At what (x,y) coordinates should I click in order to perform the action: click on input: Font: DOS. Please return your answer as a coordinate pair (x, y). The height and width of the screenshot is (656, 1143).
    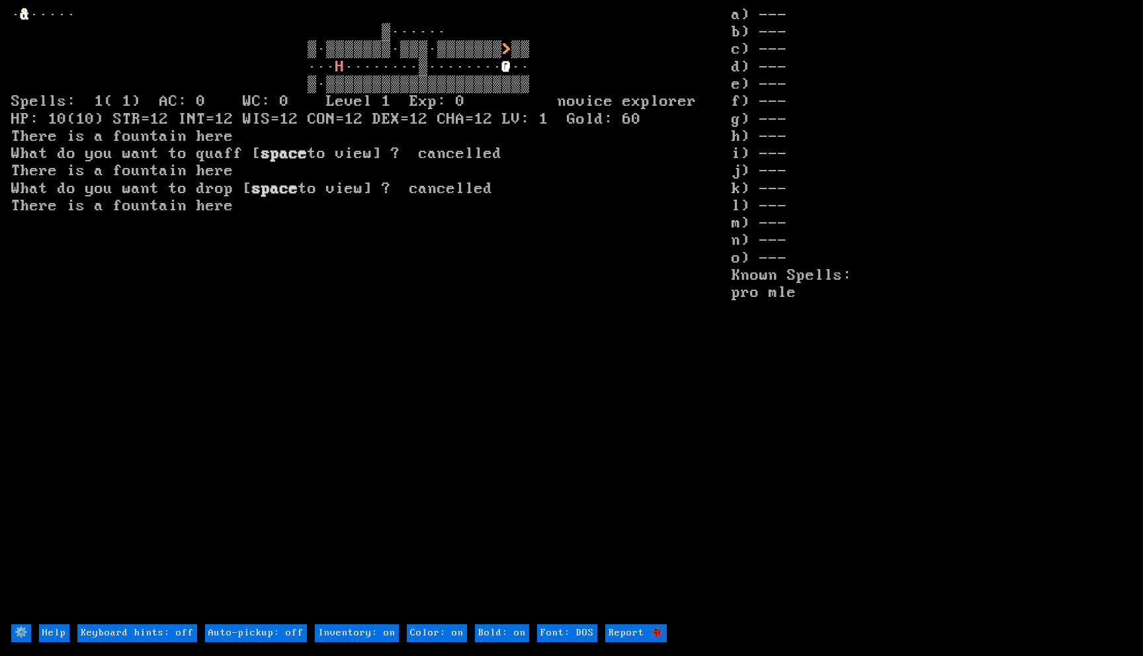
    Looking at the image, I should click on (567, 633).